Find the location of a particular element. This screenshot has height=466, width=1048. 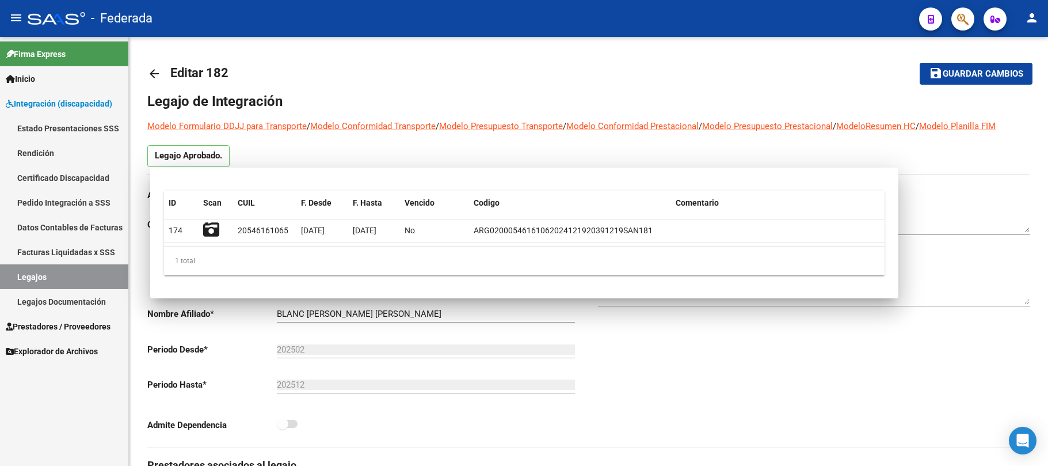

datatable-header-cell: Codigo is located at coordinates (570, 203).